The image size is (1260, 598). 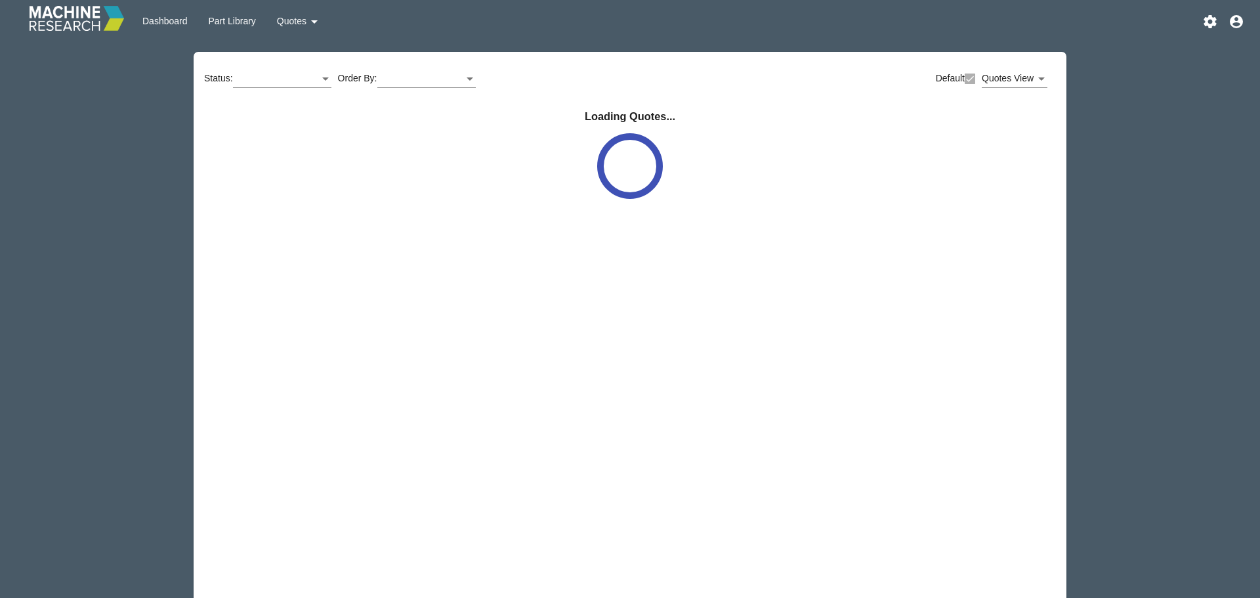 I want to click on button: Dashboard, so click(x=165, y=21).